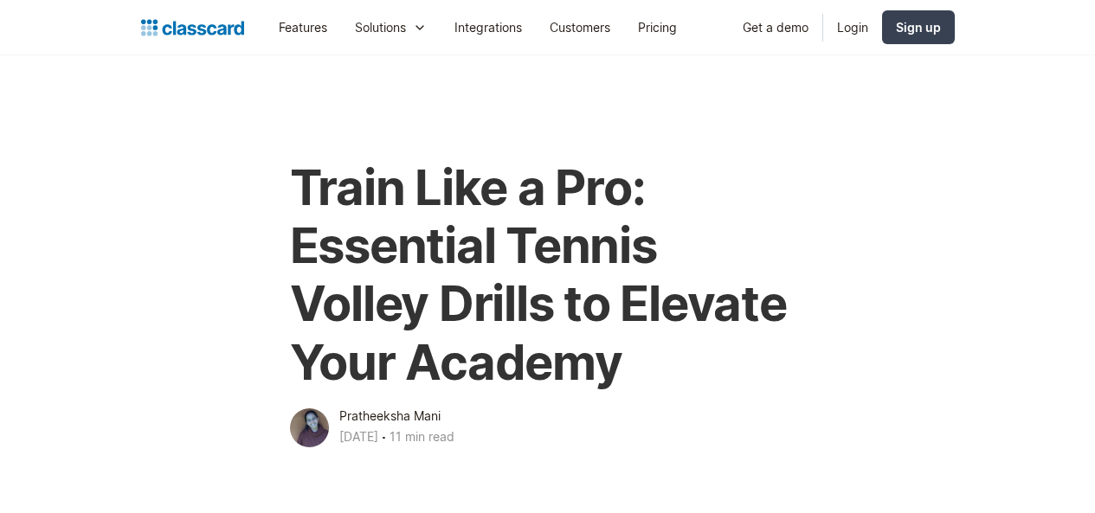 The image size is (1095, 513). What do you see at coordinates (657, 27) in the screenshot?
I see `a: Pricing` at bounding box center [657, 27].